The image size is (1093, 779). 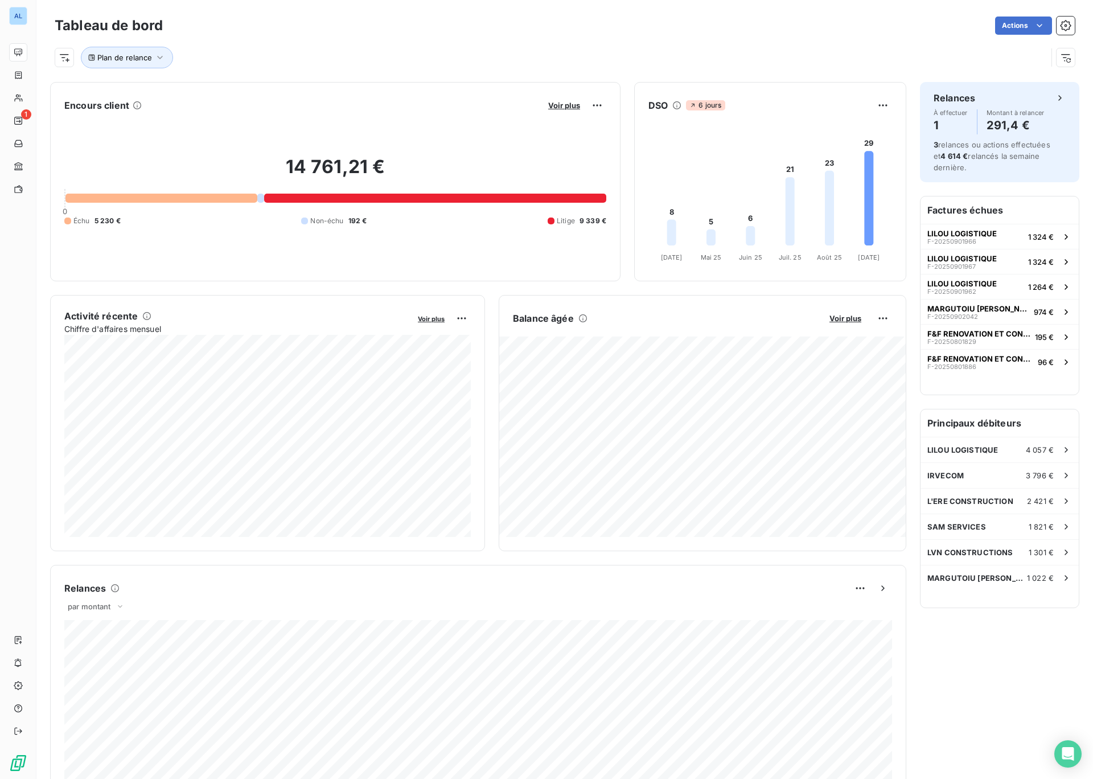 I want to click on tspan: Juil. 25, so click(x=790, y=257).